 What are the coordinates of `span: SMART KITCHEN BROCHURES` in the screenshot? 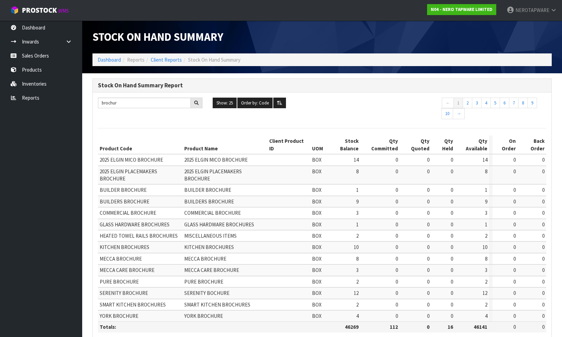 It's located at (217, 305).